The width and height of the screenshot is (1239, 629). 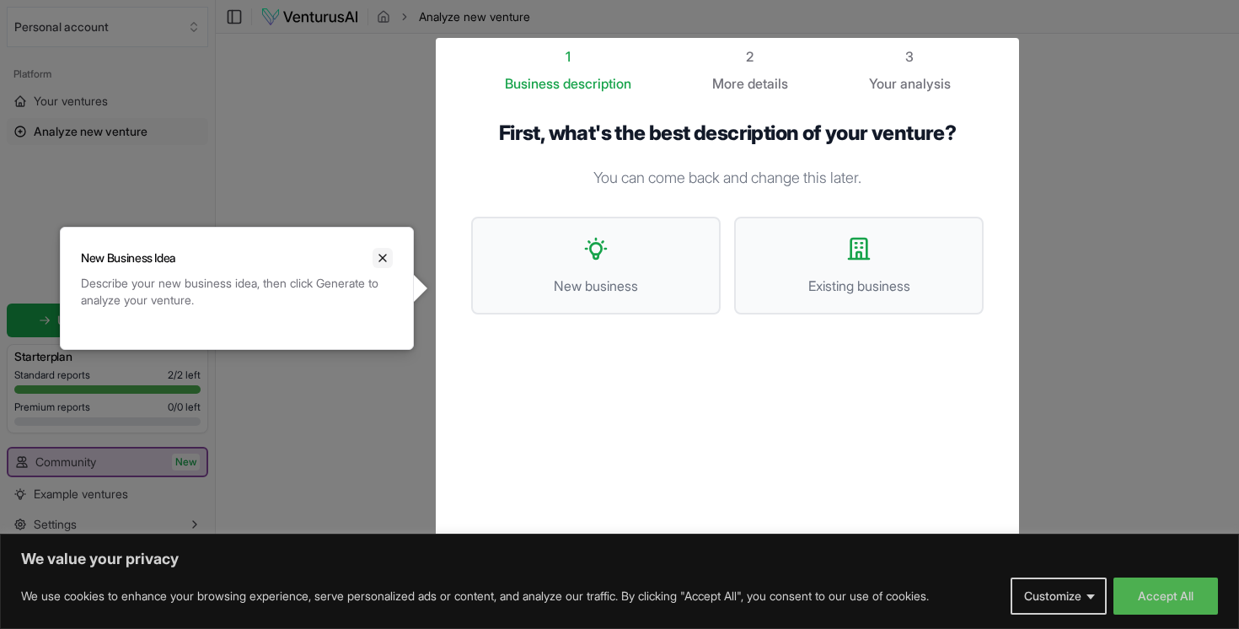 What do you see at coordinates (237, 292) in the screenshot?
I see `div: Describe your new business idea, then click Generate to analyze your venture.` at bounding box center [237, 292].